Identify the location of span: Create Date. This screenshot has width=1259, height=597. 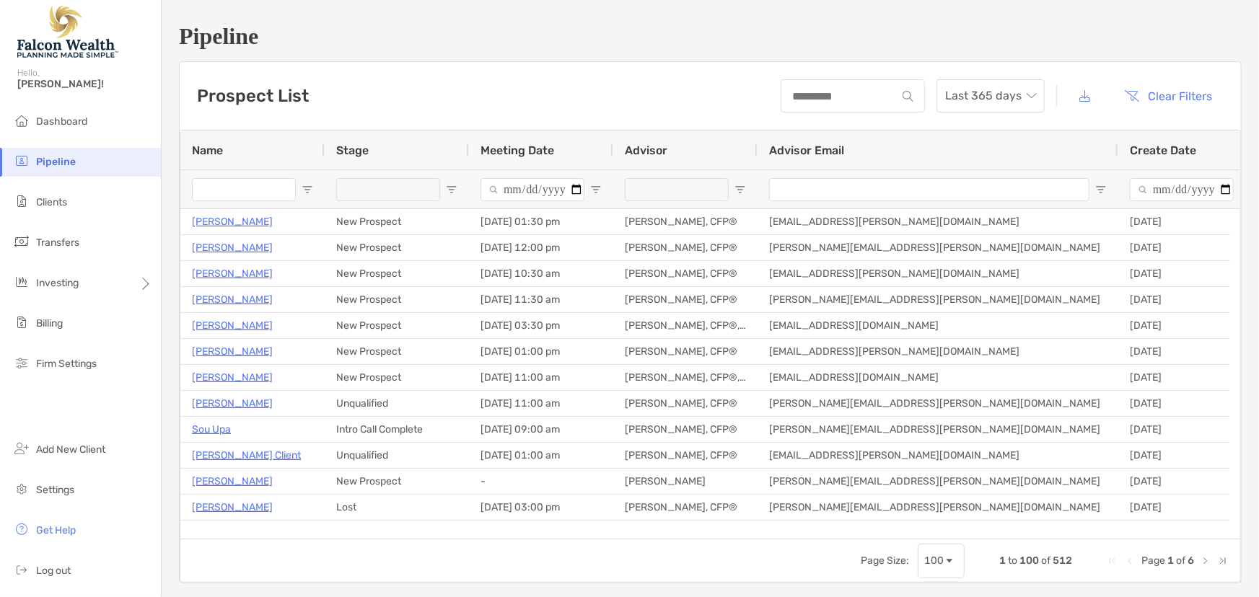
(1163, 150).